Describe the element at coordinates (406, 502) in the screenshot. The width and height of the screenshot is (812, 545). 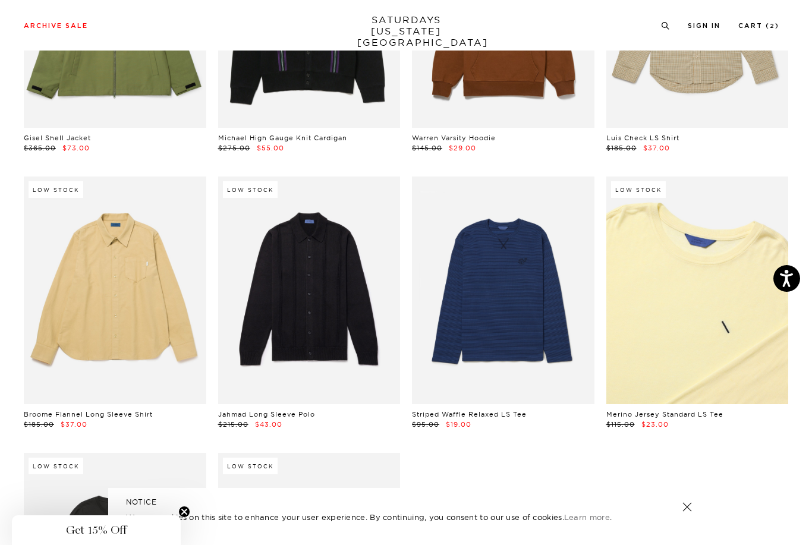
I see `h5: NOTICE` at that location.